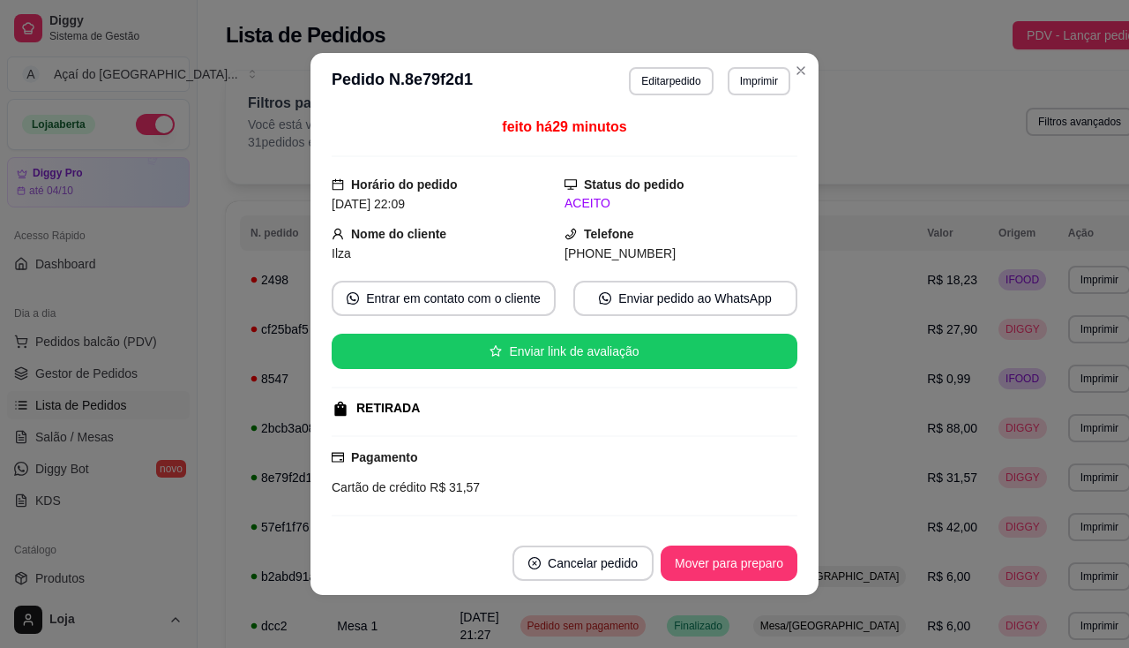  What do you see at coordinates (399, 234) in the screenshot?
I see `strong: Nome do cliente` at bounding box center [399, 234].